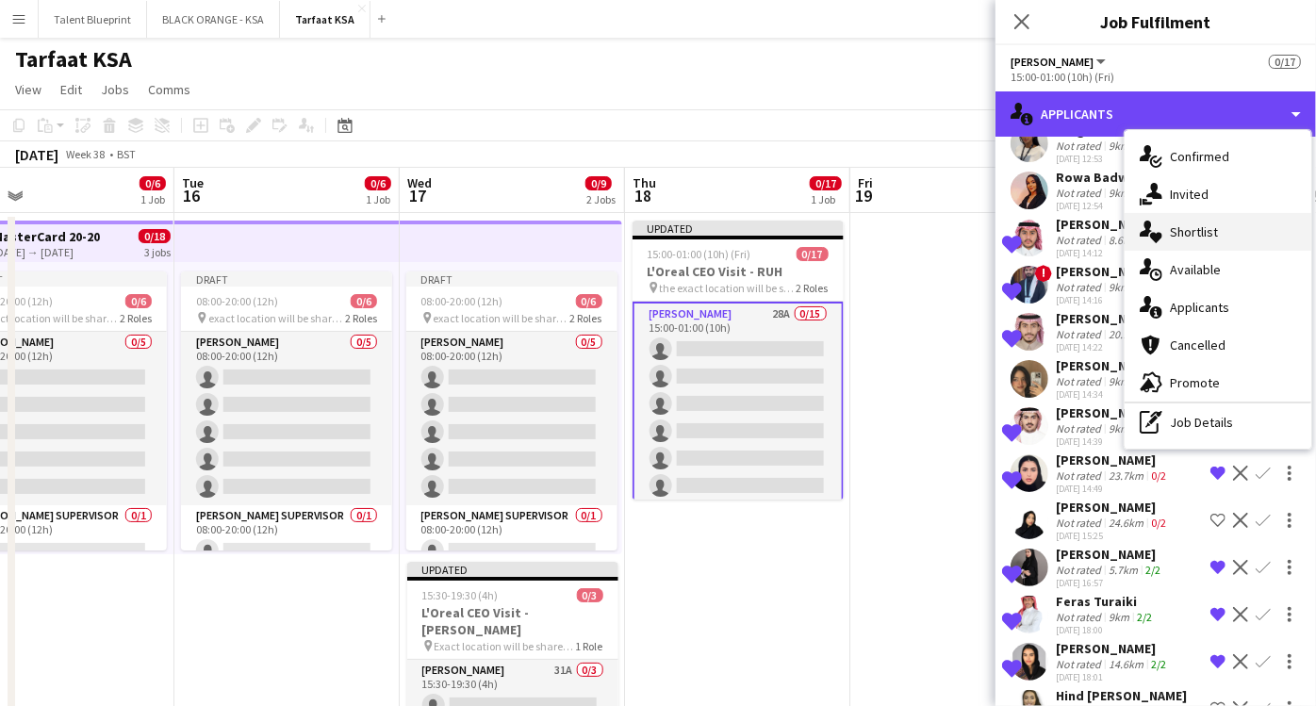  What do you see at coordinates (86, 154) in the screenshot?
I see `span: Week 38` at bounding box center [86, 154].